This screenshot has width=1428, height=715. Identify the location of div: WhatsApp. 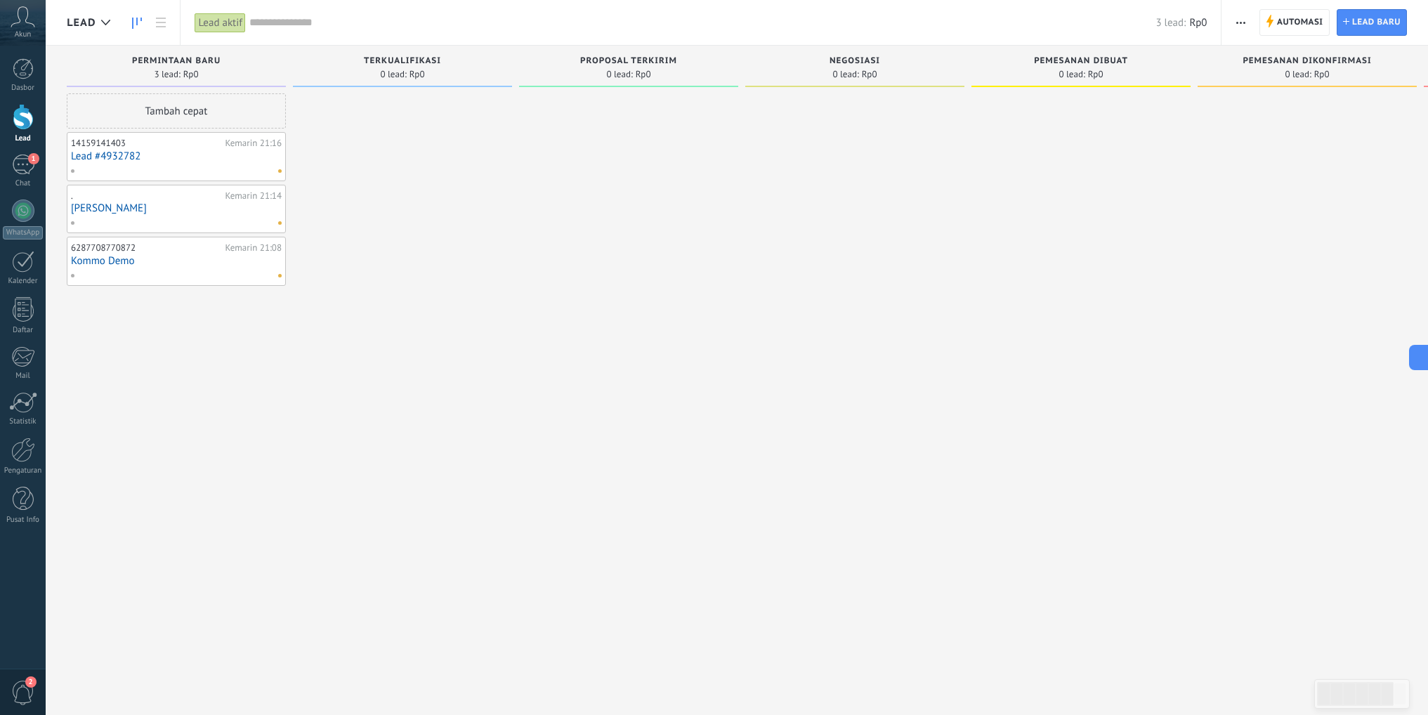
(22, 232).